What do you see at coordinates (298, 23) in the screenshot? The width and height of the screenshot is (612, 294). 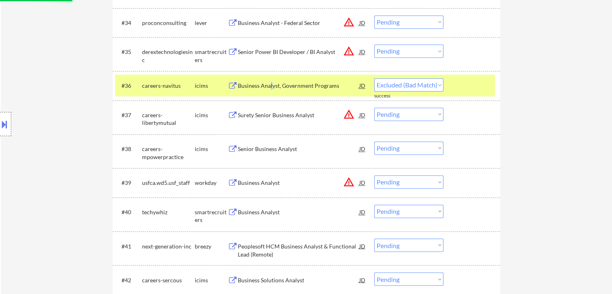 I see `div: Business Analyst - Federal Sector` at bounding box center [298, 23].